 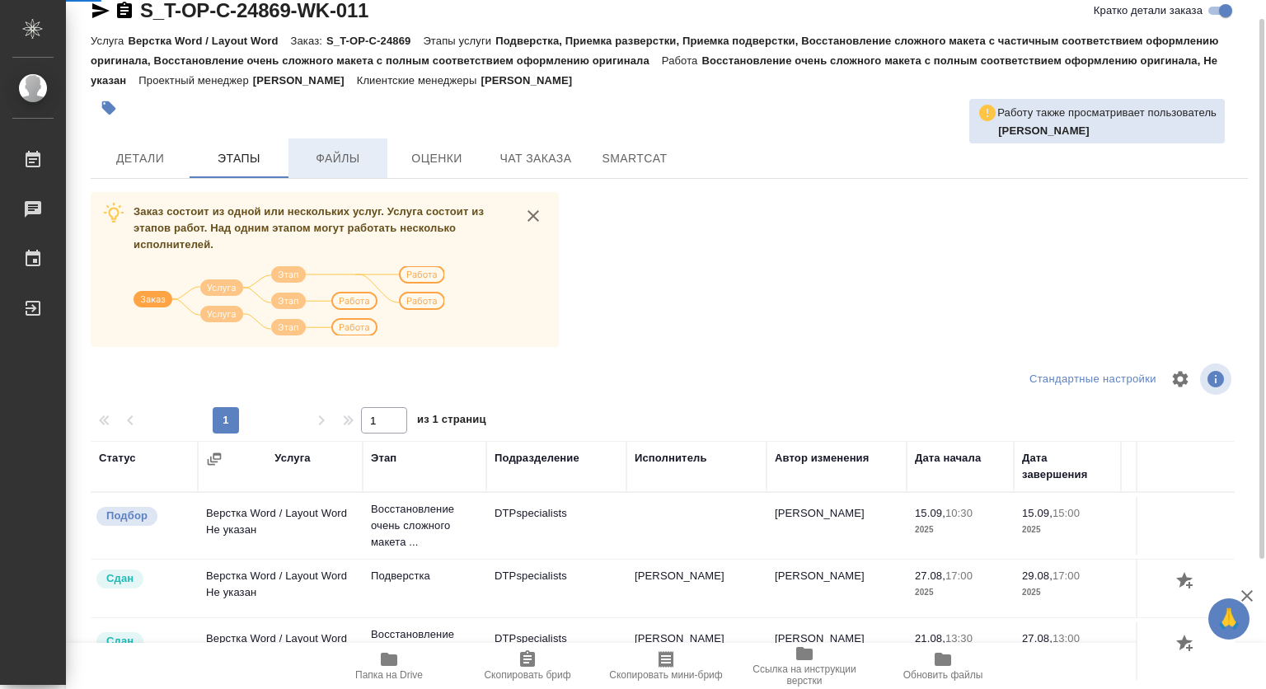 I want to click on p: Подверстка, Приемка разверстки, Приемка подверстки, Восстановление сложного макета с частичным со..., so click(x=654, y=50).